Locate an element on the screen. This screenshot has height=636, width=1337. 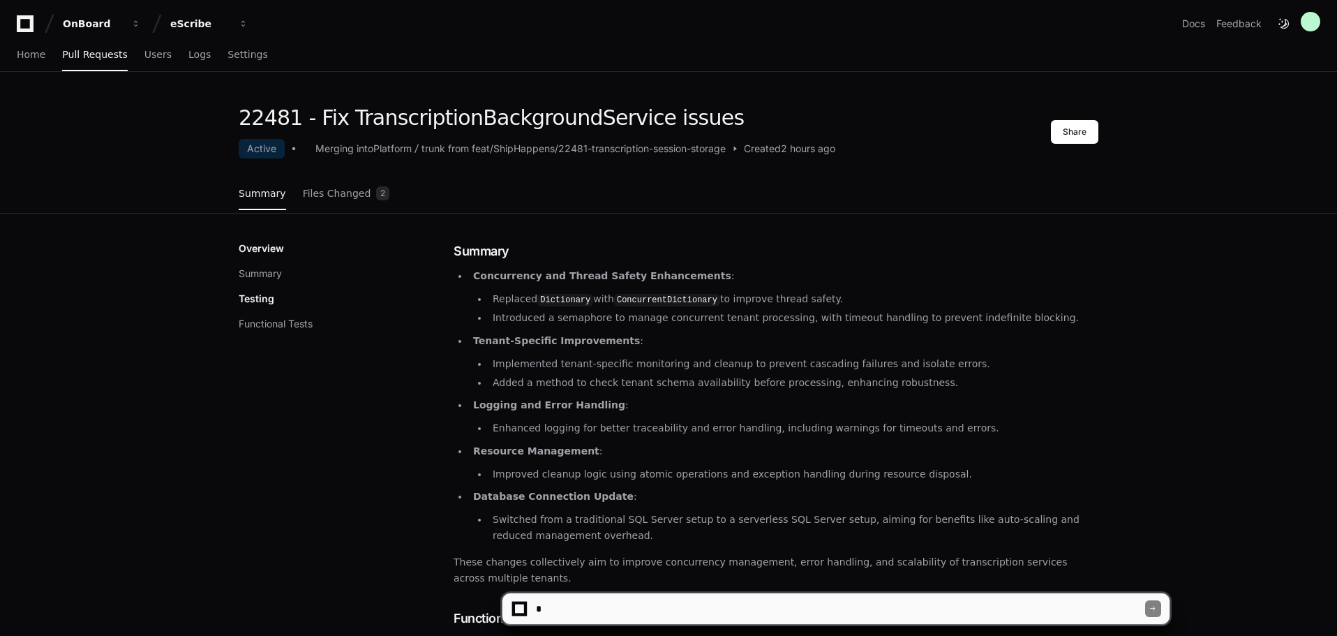
div: Active is located at coordinates (262, 149).